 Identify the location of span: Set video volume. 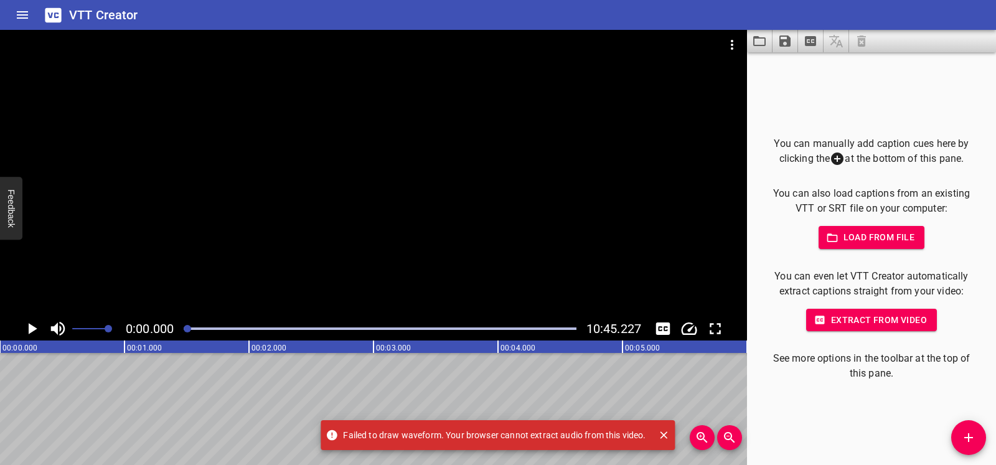
(108, 329).